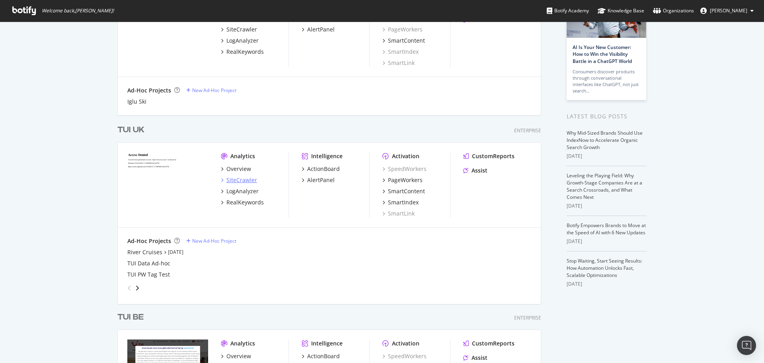  What do you see at coordinates (133, 130) in the screenshot?
I see `a: TUI UK` at bounding box center [133, 130].